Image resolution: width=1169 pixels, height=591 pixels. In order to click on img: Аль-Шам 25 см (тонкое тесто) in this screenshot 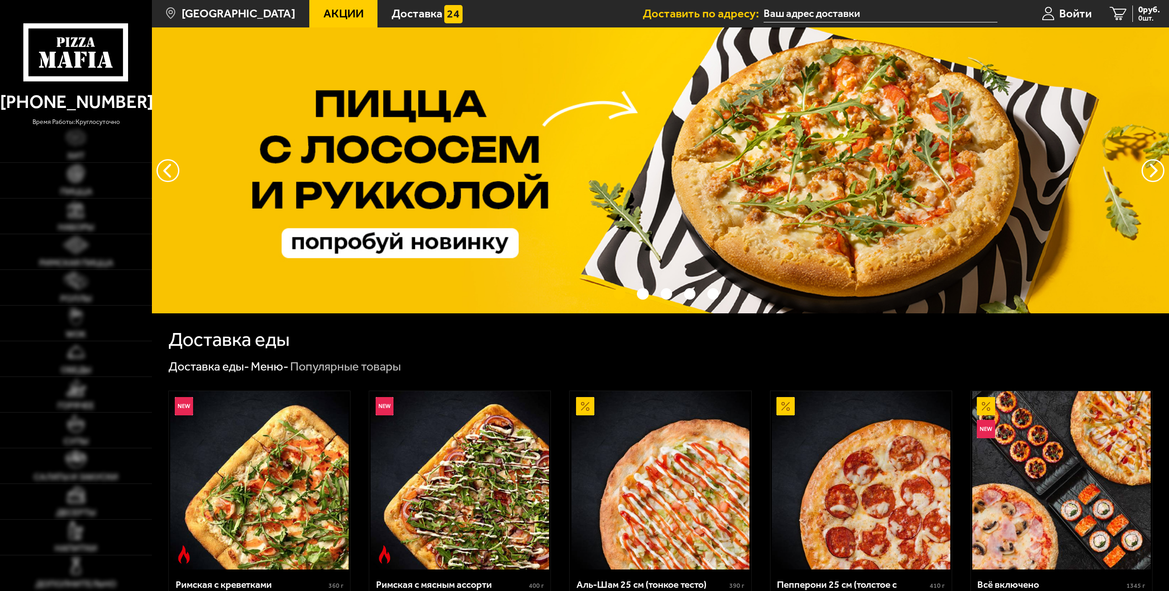, I will do `click(661, 480)`.